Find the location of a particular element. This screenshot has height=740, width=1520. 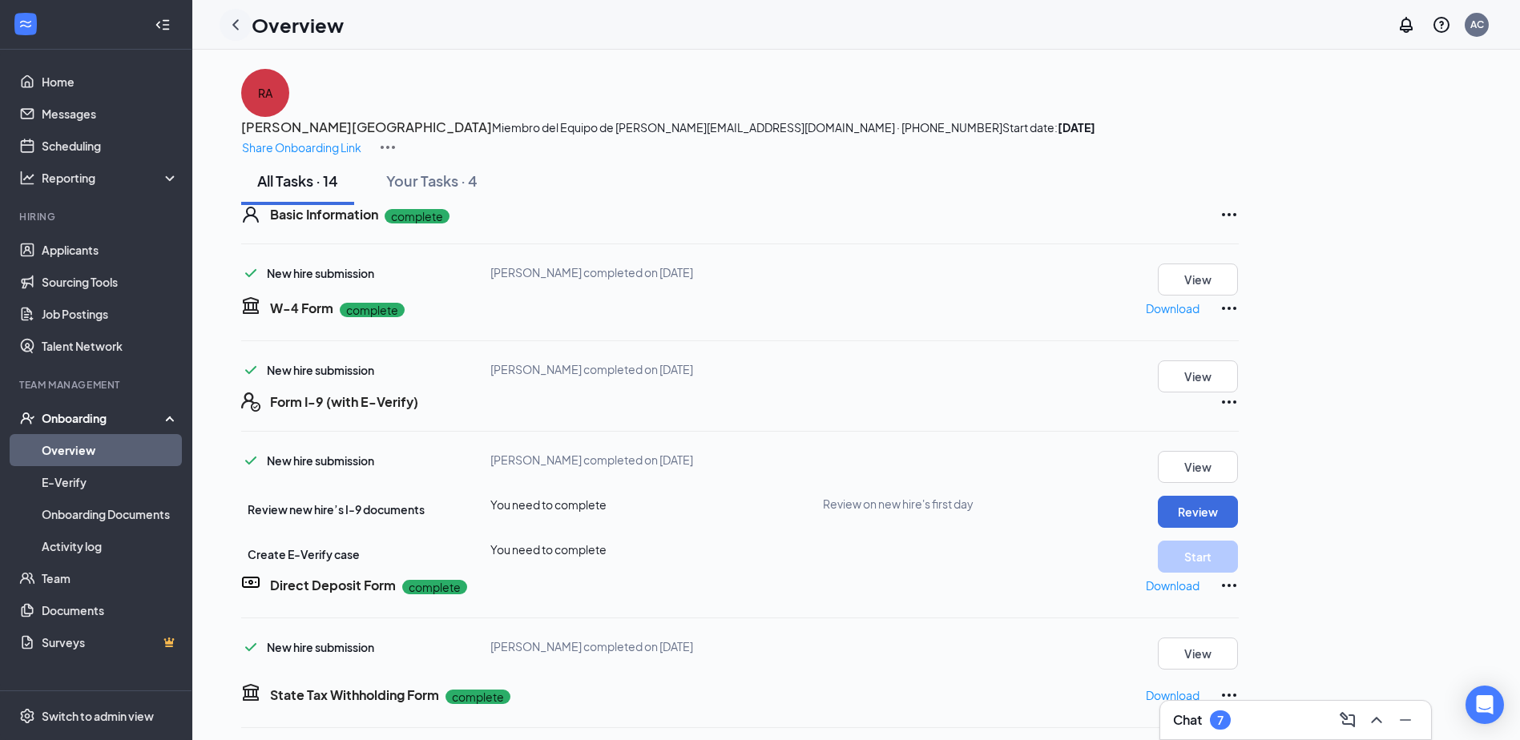

svg: UserCheck is located at coordinates (27, 418).